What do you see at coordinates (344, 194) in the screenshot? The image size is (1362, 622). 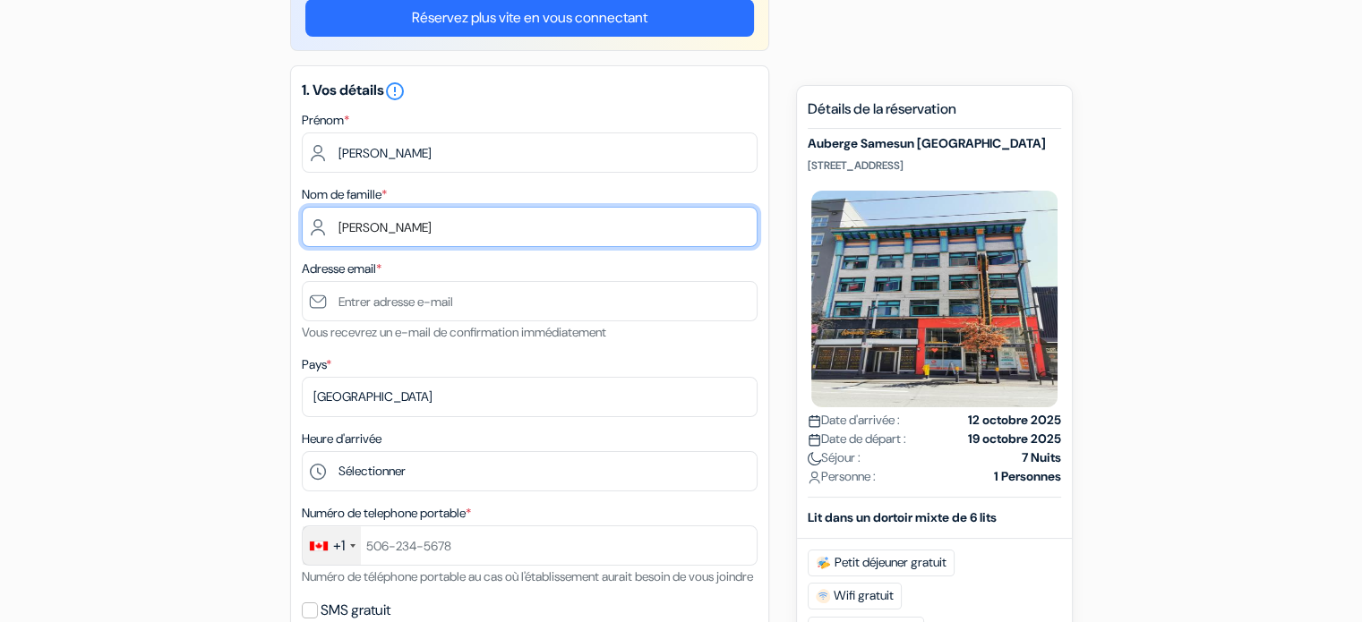 I see `label: Nom de famille` at bounding box center [344, 194].